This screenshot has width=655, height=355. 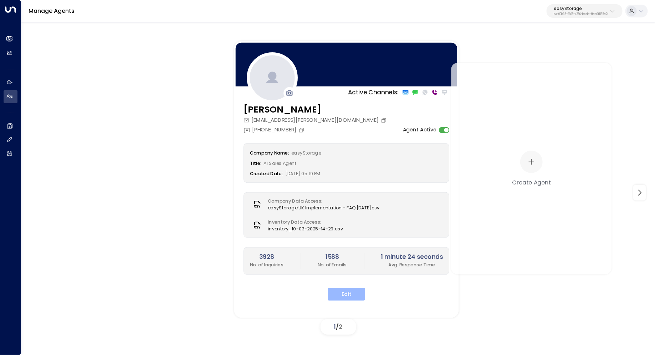 I want to click on p: No. of Inquiries, so click(x=267, y=265).